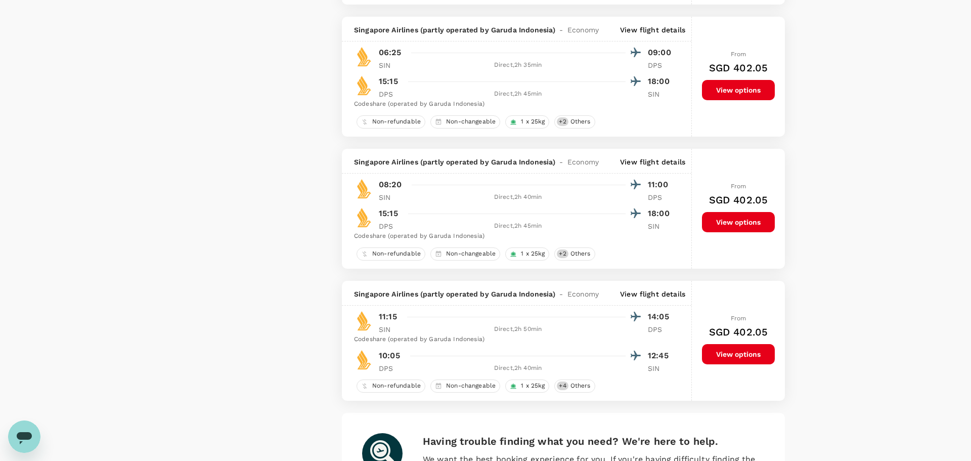 The image size is (971, 461). Describe the element at coordinates (661, 317) in the screenshot. I see `p: 14:05` at that location.